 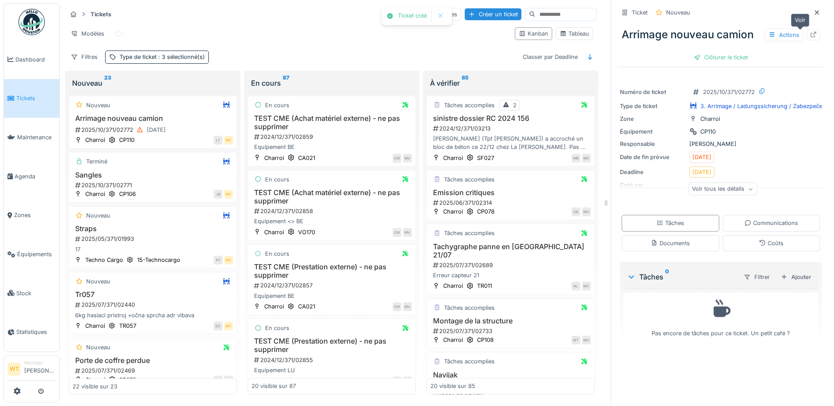 I want to click on div: 2024/12/371/02859, so click(x=332, y=137).